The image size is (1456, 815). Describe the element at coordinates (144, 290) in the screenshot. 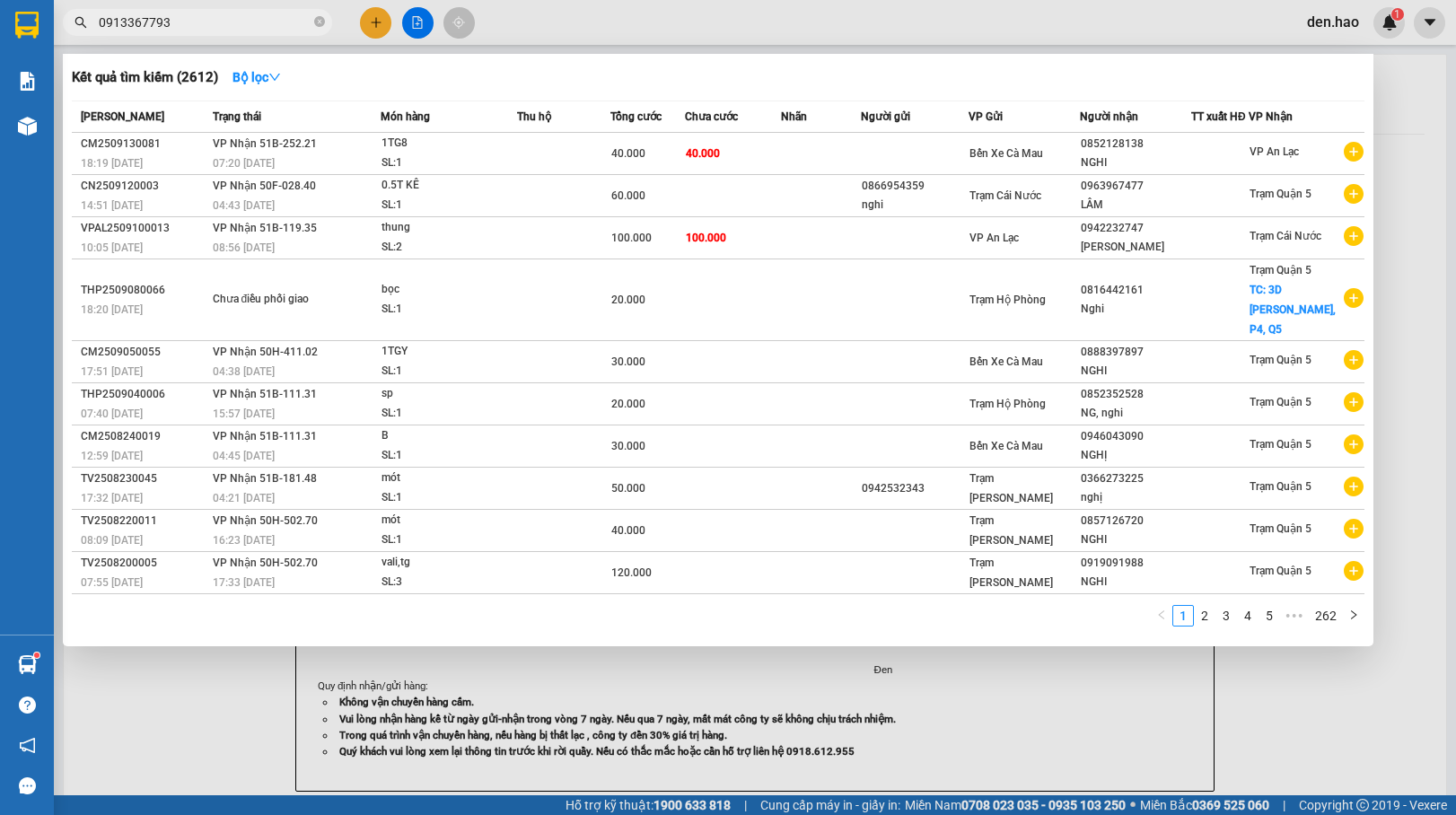

I see `div: THP2509080066` at that location.